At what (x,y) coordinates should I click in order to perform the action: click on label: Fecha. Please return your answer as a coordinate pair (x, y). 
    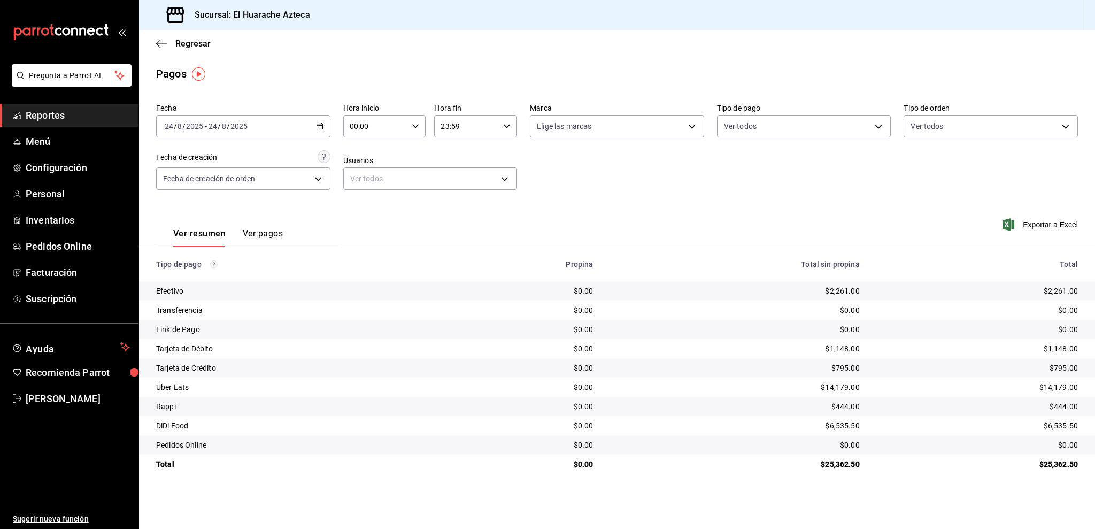
    Looking at the image, I should click on (243, 108).